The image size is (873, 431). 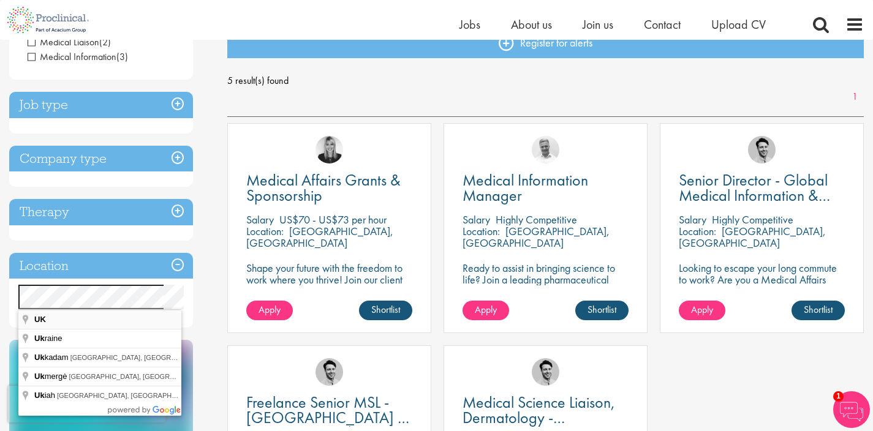 I want to click on a: Join us, so click(x=598, y=25).